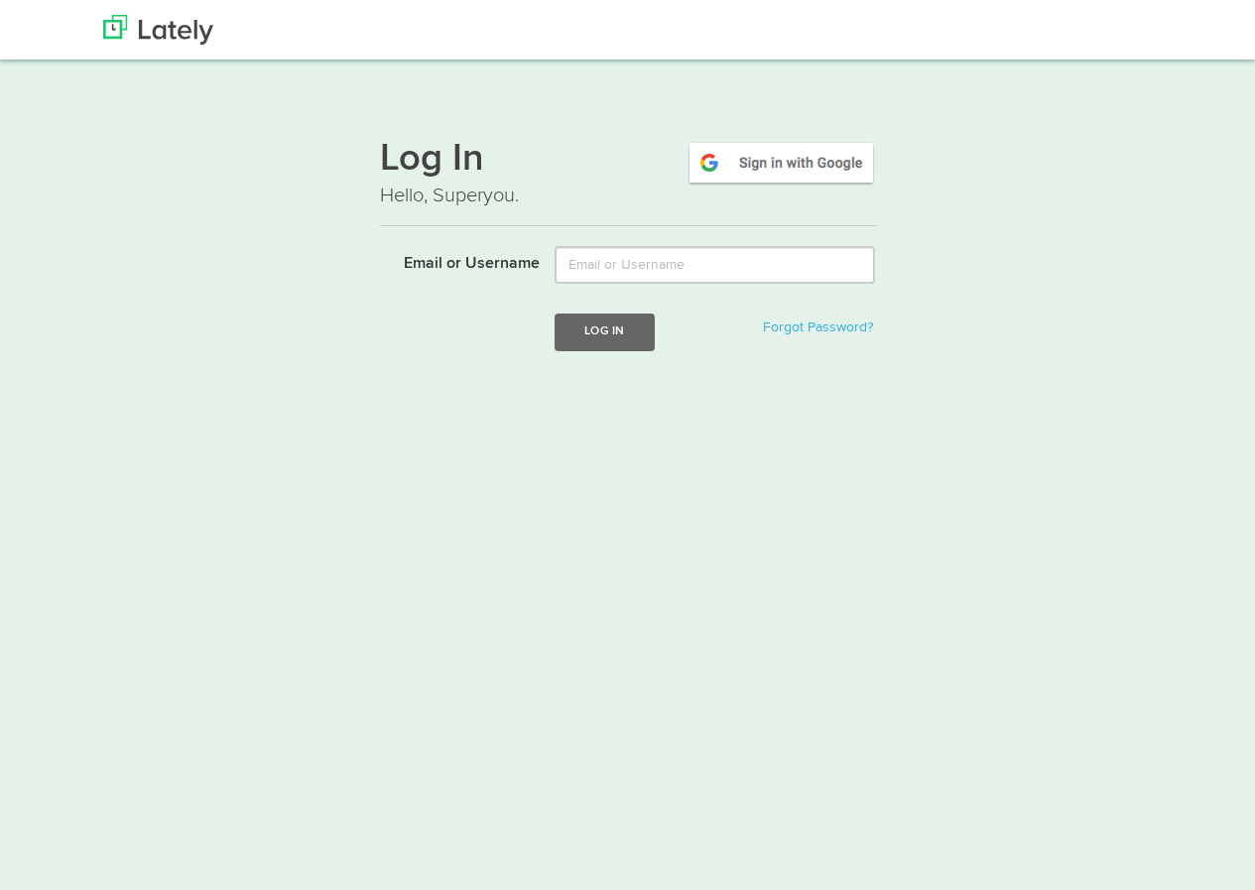 This screenshot has width=1255, height=890. What do you see at coordinates (714, 265) in the screenshot?
I see `input: Email or Username` at bounding box center [714, 265].